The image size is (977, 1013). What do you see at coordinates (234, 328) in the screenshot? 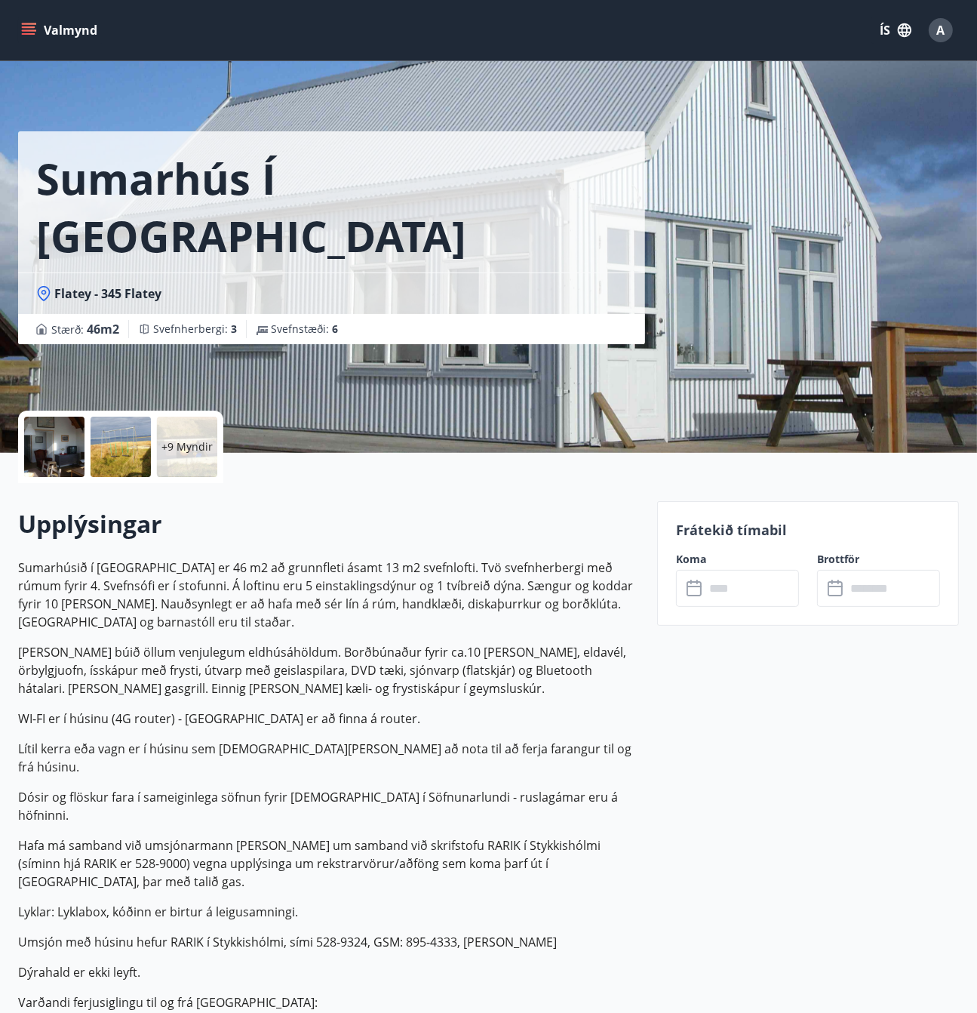
I see `span: 3` at bounding box center [234, 328].